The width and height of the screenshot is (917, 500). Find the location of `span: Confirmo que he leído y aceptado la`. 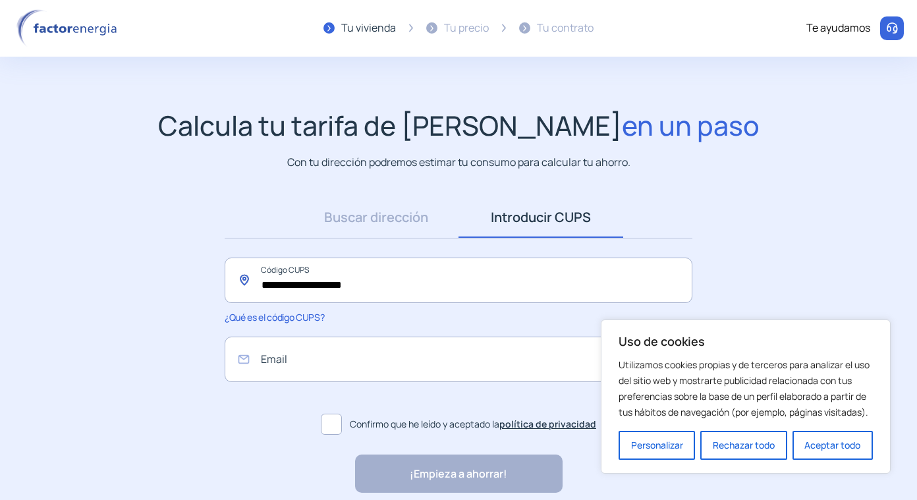

span: Confirmo que he leído y aceptado la is located at coordinates (473, 424).